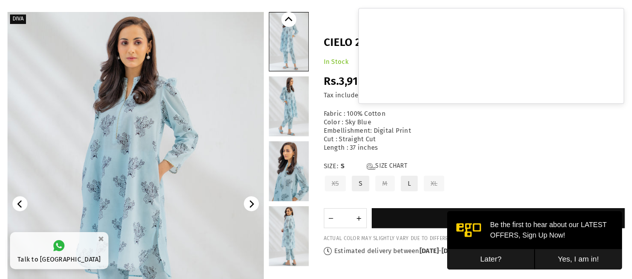 Image resolution: width=632 pixels, height=279 pixels. I want to click on button: Yes, I am in!, so click(131, 48).